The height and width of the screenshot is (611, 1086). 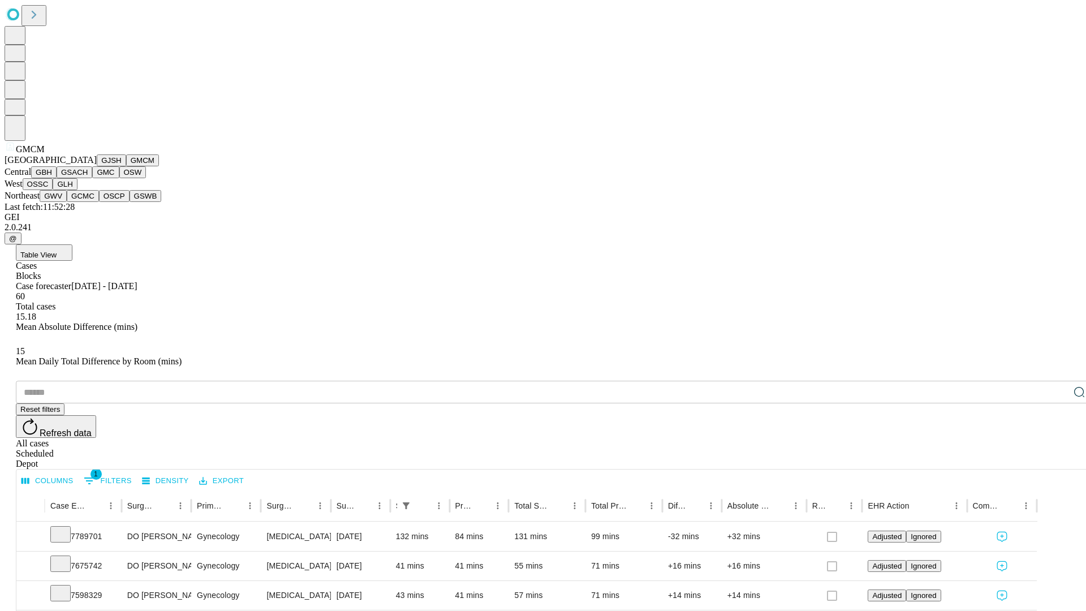 I want to click on span: Case forecaster, so click(x=44, y=286).